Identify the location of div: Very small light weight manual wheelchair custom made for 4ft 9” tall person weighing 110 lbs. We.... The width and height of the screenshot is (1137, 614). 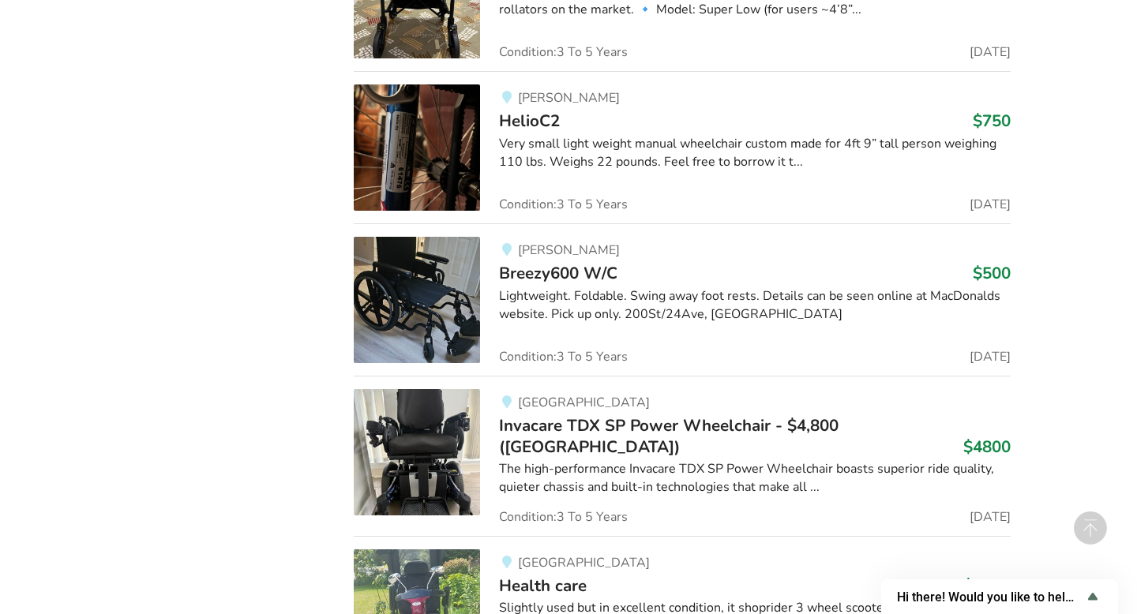
(754, 153).